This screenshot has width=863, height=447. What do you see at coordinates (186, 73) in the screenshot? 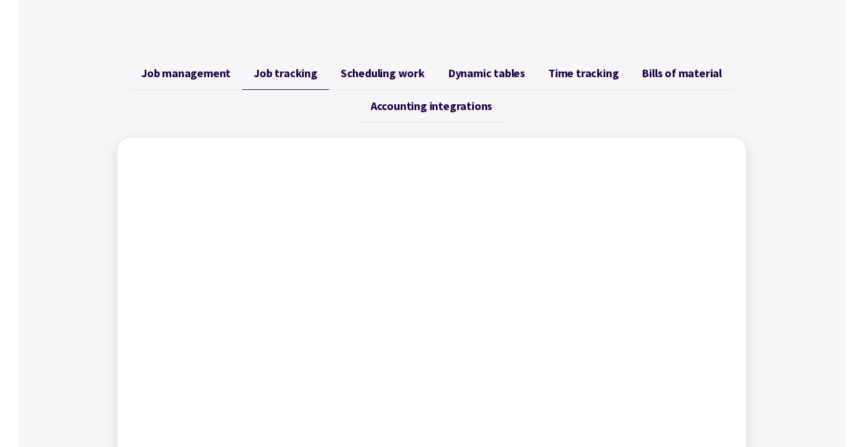
I see `span: Job management` at bounding box center [186, 73].